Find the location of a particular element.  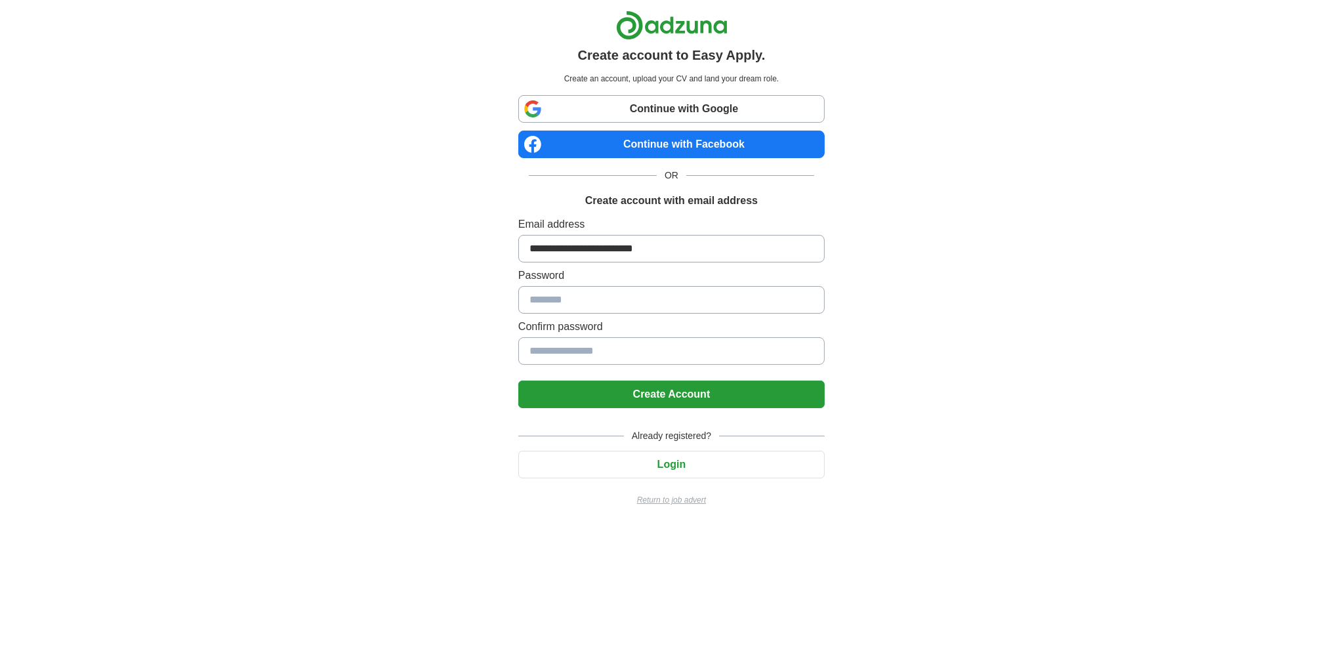

h1: Create account to Easy Apply. is located at coordinates (672, 55).